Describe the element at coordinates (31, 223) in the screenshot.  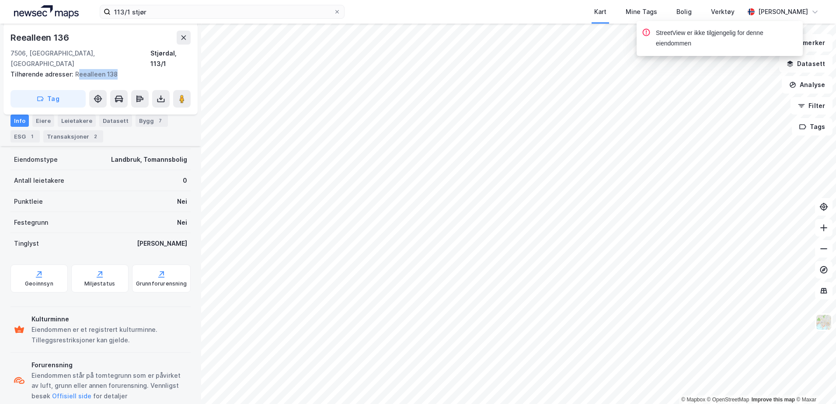
I see `div: Festegrunn` at that location.